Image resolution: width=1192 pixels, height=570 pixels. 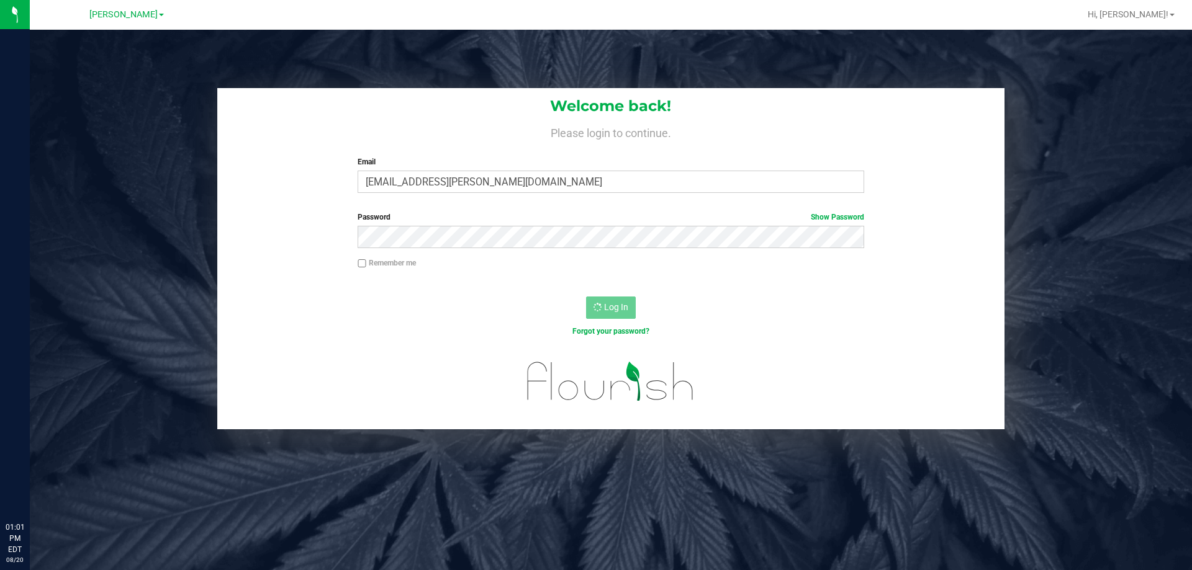 I want to click on button: Log In, so click(x=611, y=308).